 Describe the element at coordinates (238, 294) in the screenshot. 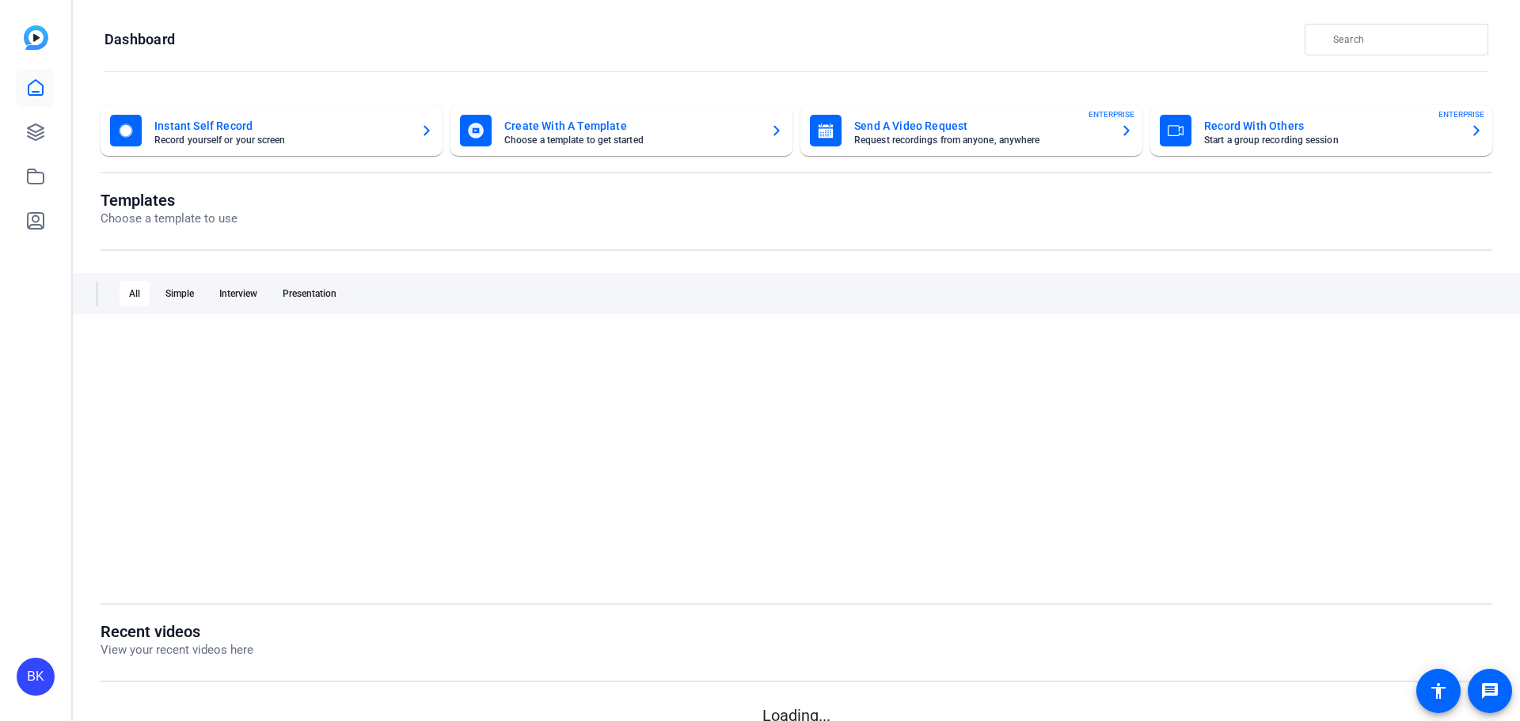

I see `div: Interview` at that location.